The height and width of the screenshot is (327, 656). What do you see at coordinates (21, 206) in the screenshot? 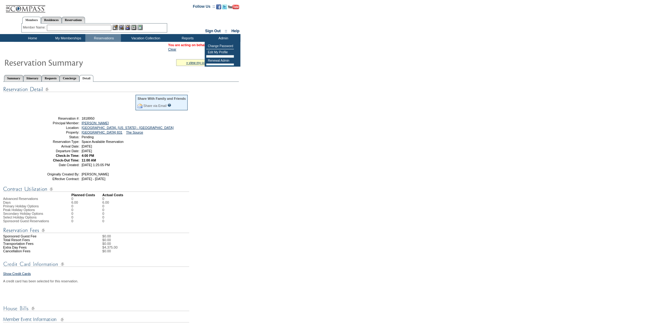
I see `span: Primary Holiday Options` at bounding box center [21, 206].